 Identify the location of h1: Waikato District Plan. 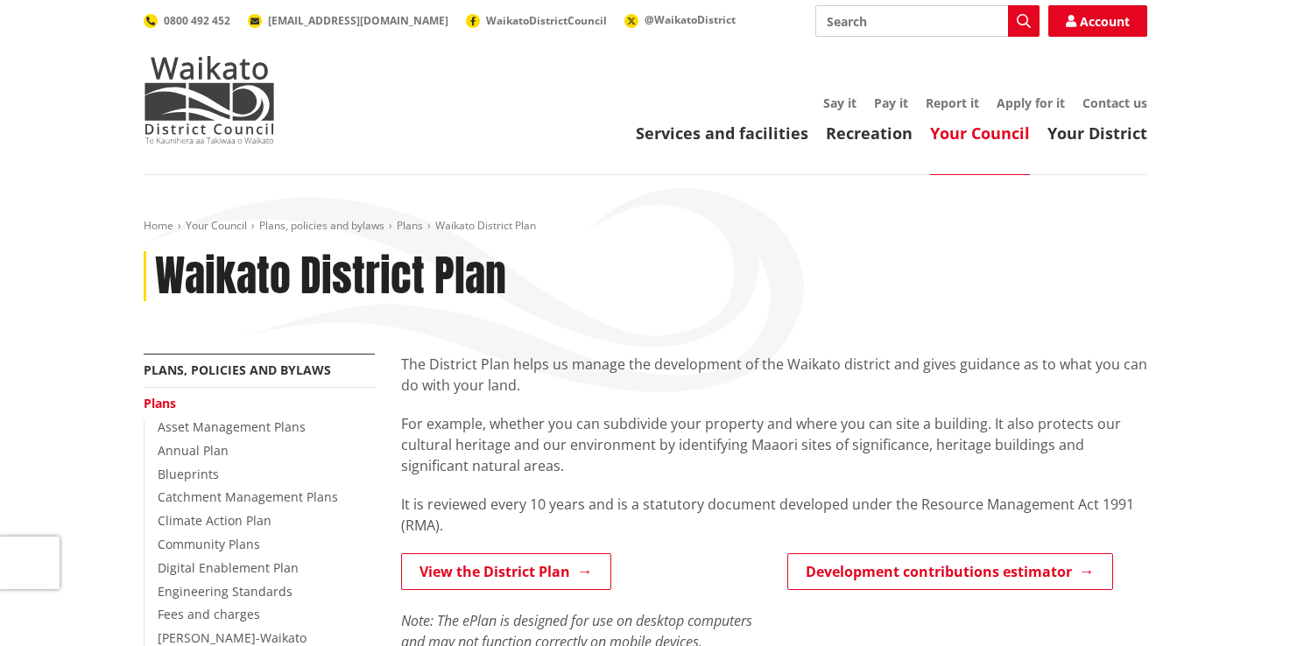
(330, 277).